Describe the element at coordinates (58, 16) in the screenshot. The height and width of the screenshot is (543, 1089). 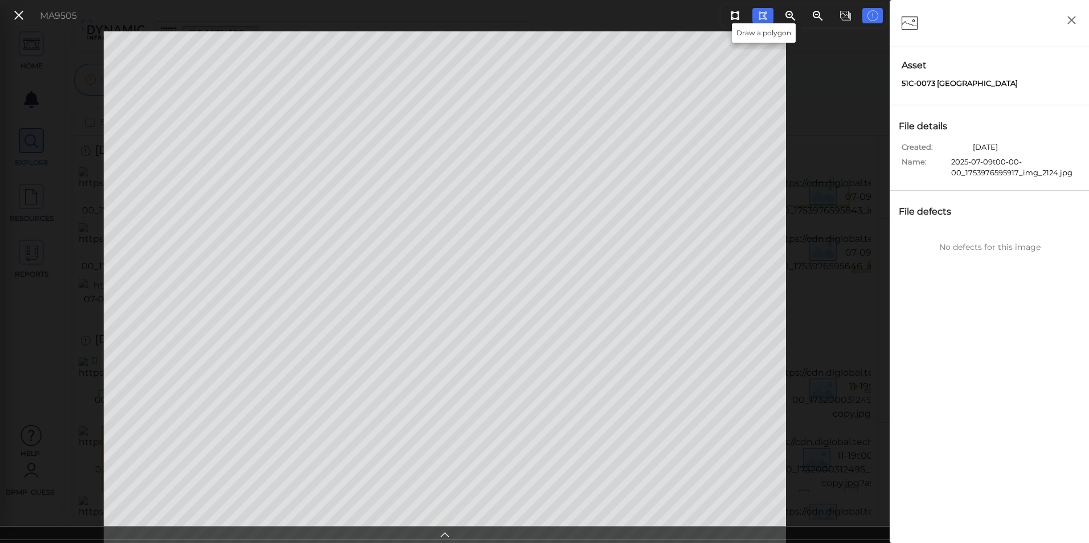
I see `div: MA9505` at that location.